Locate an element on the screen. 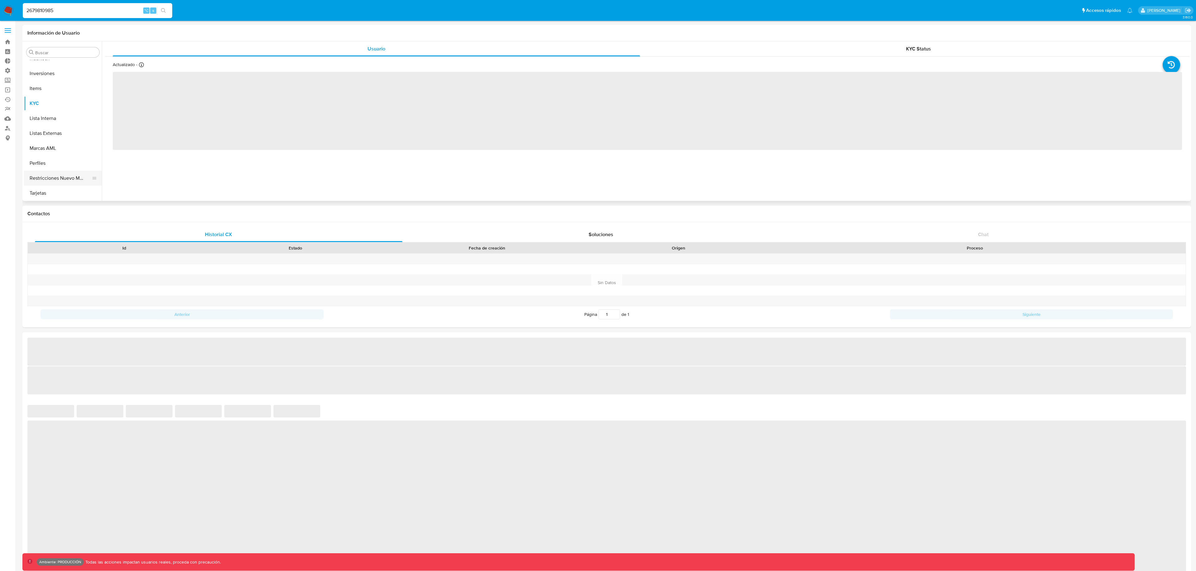  button: Inversiones is located at coordinates (63, 74).